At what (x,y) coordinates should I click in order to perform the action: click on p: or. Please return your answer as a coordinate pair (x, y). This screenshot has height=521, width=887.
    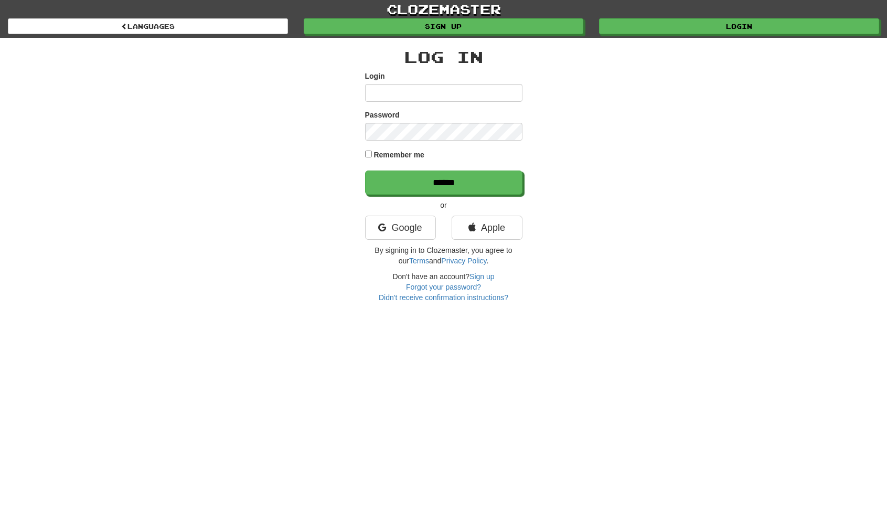
    Looking at the image, I should click on (444, 205).